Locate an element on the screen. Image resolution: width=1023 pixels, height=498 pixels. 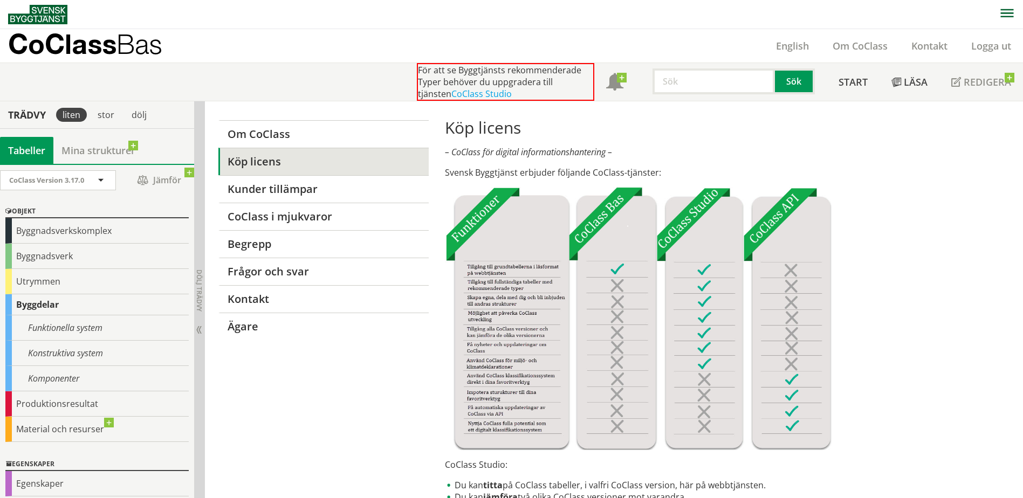
a: Begrepp is located at coordinates (323, 244).